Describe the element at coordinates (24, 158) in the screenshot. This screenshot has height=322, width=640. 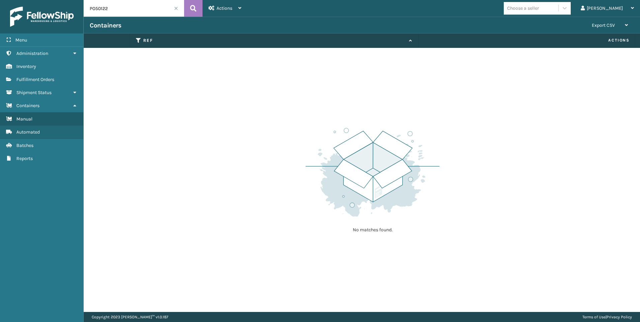
I see `span: Reports` at that location.